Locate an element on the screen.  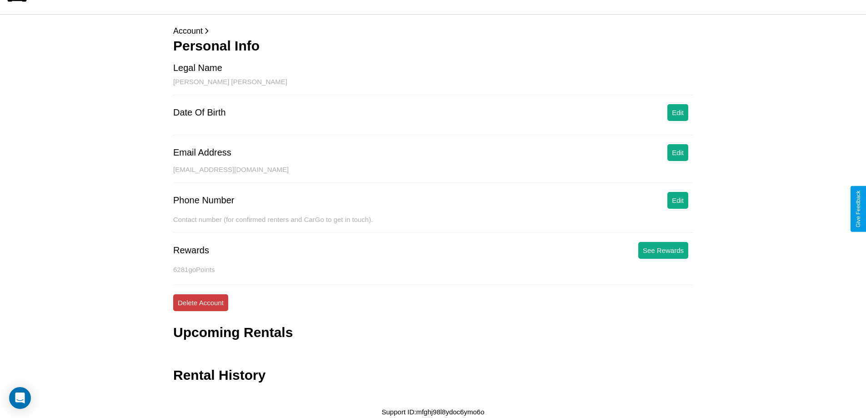
div: Phone Number is located at coordinates (204, 200).